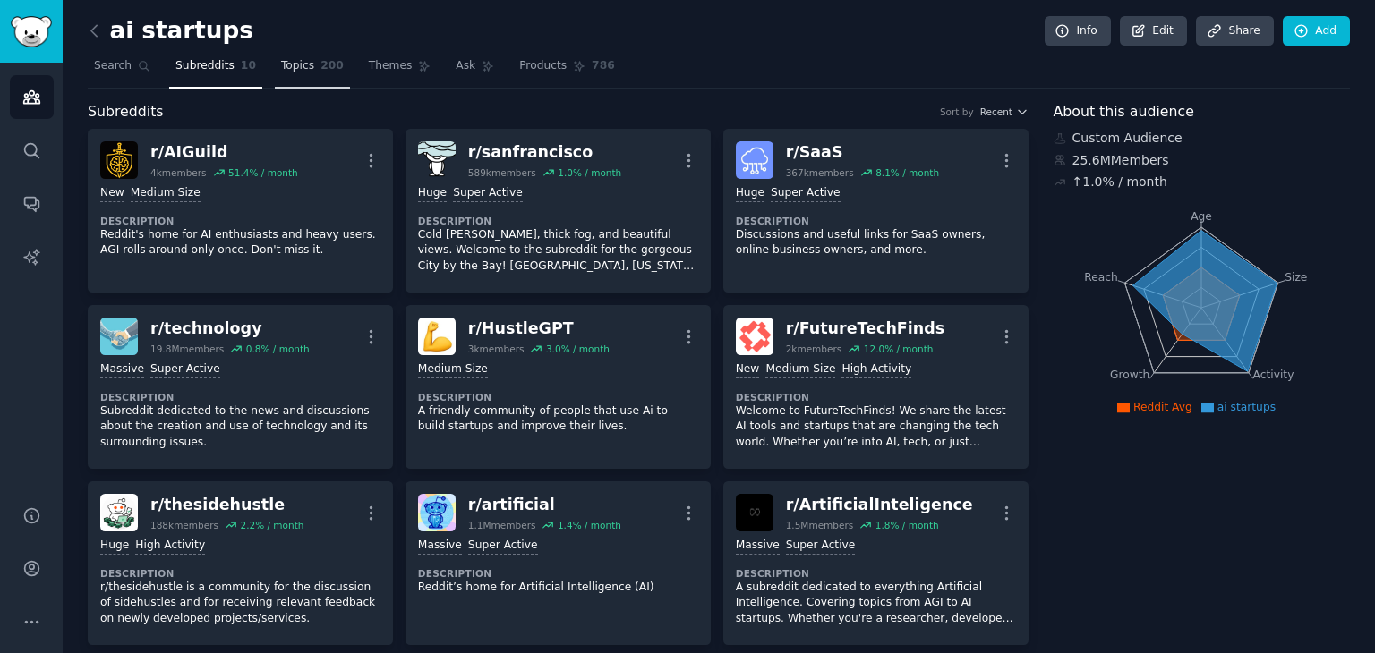 This screenshot has width=1375, height=653. I want to click on a: SaaSr/SaaS367kmembers8.1% / monthHugeSuper ActiveDescriptionDiscussions and useful links for SaaS..., so click(875, 210).